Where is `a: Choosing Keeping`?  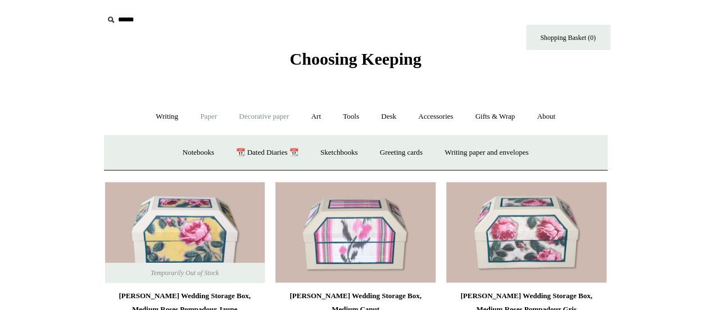
a: Choosing Keeping is located at coordinates (355, 62).